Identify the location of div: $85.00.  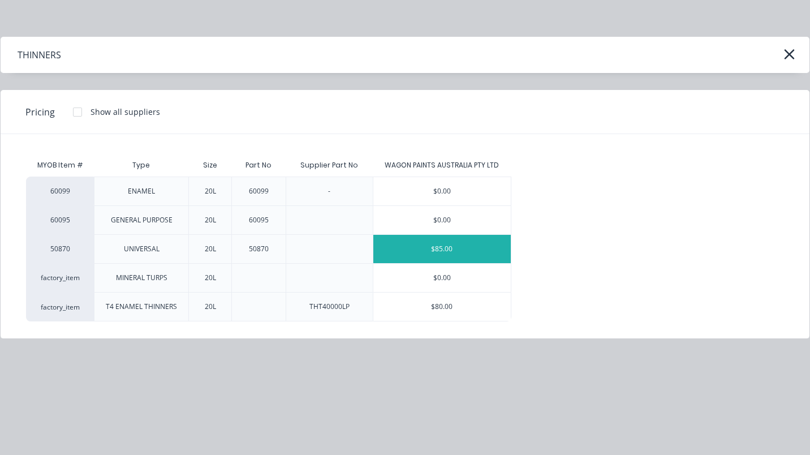
(442, 249).